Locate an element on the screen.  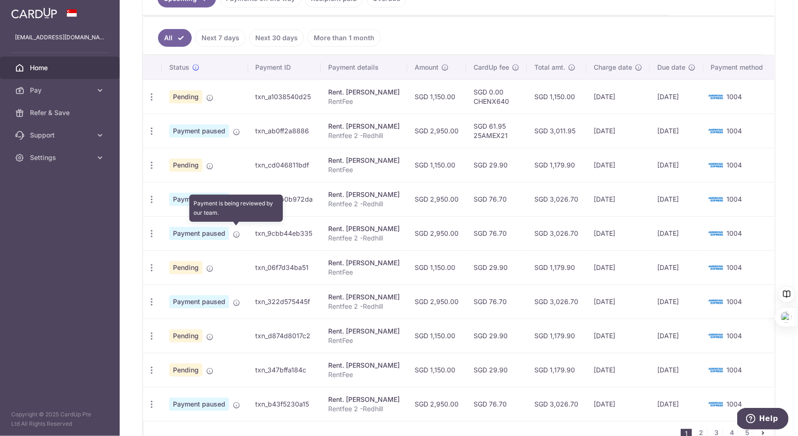
td: txn_388b0b972da is located at coordinates (284, 199).